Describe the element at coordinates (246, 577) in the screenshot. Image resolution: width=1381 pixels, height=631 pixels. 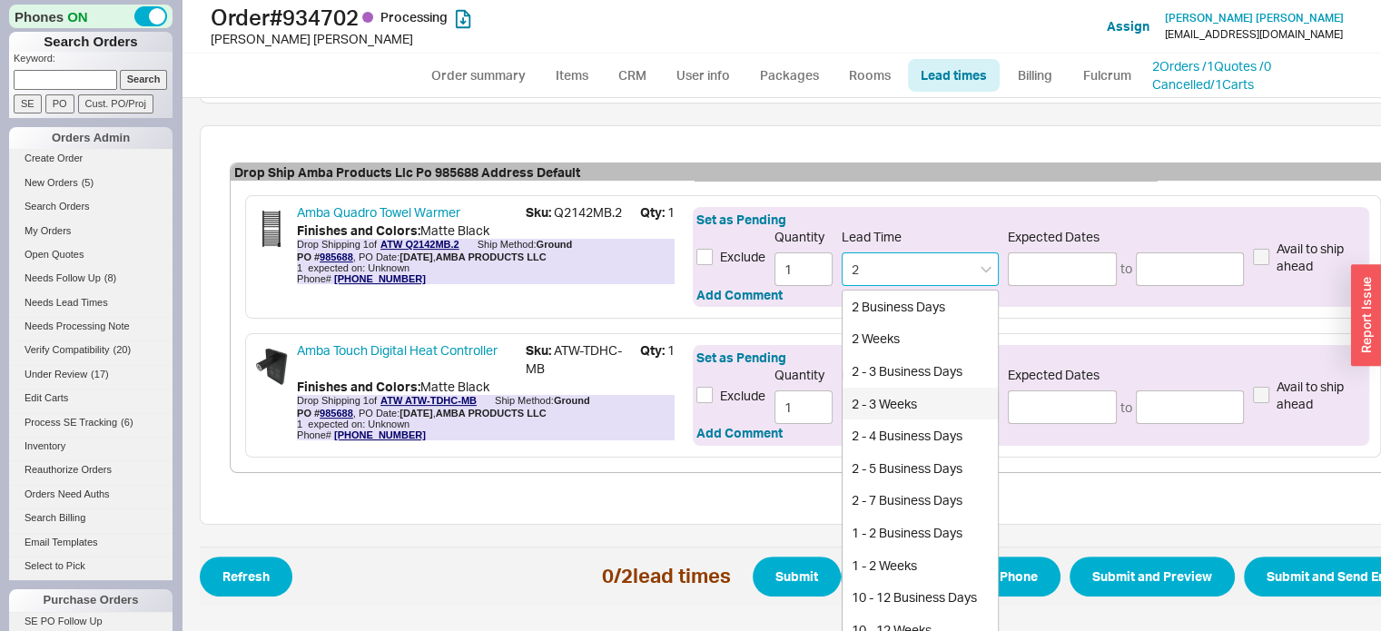
I see `span: Refresh` at that location.